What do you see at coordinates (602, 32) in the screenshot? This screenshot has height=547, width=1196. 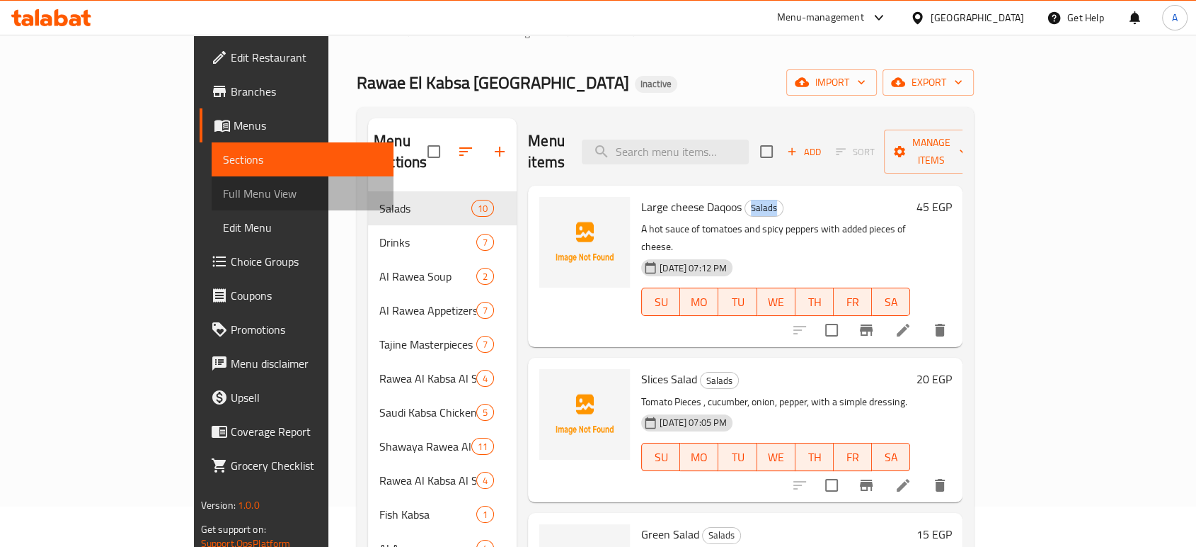 I see `a: Menus` at bounding box center [602, 32].